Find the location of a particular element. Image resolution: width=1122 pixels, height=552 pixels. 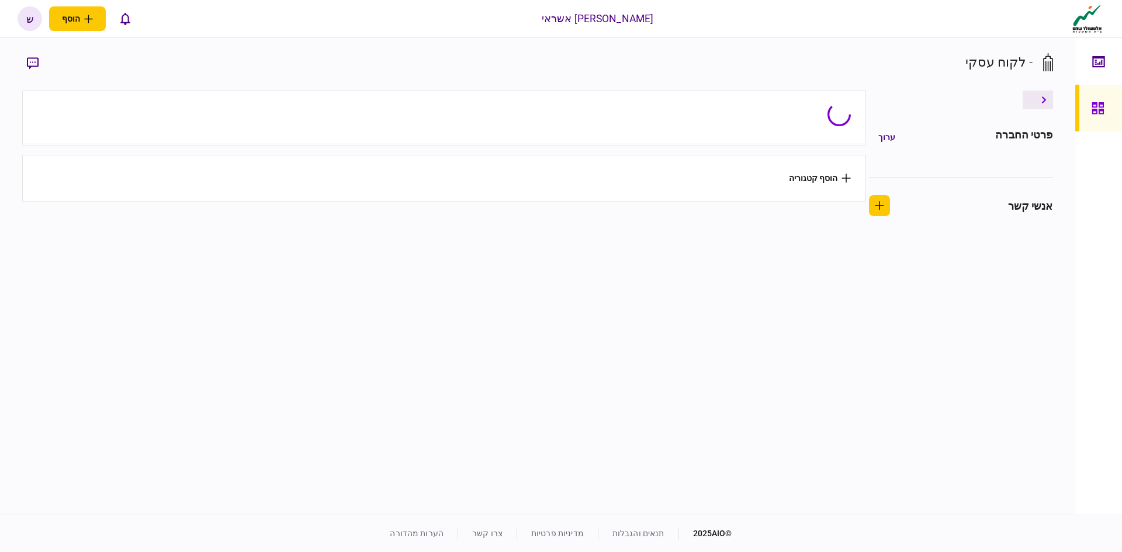

div: - לקוח עסקי is located at coordinates (998, 62).